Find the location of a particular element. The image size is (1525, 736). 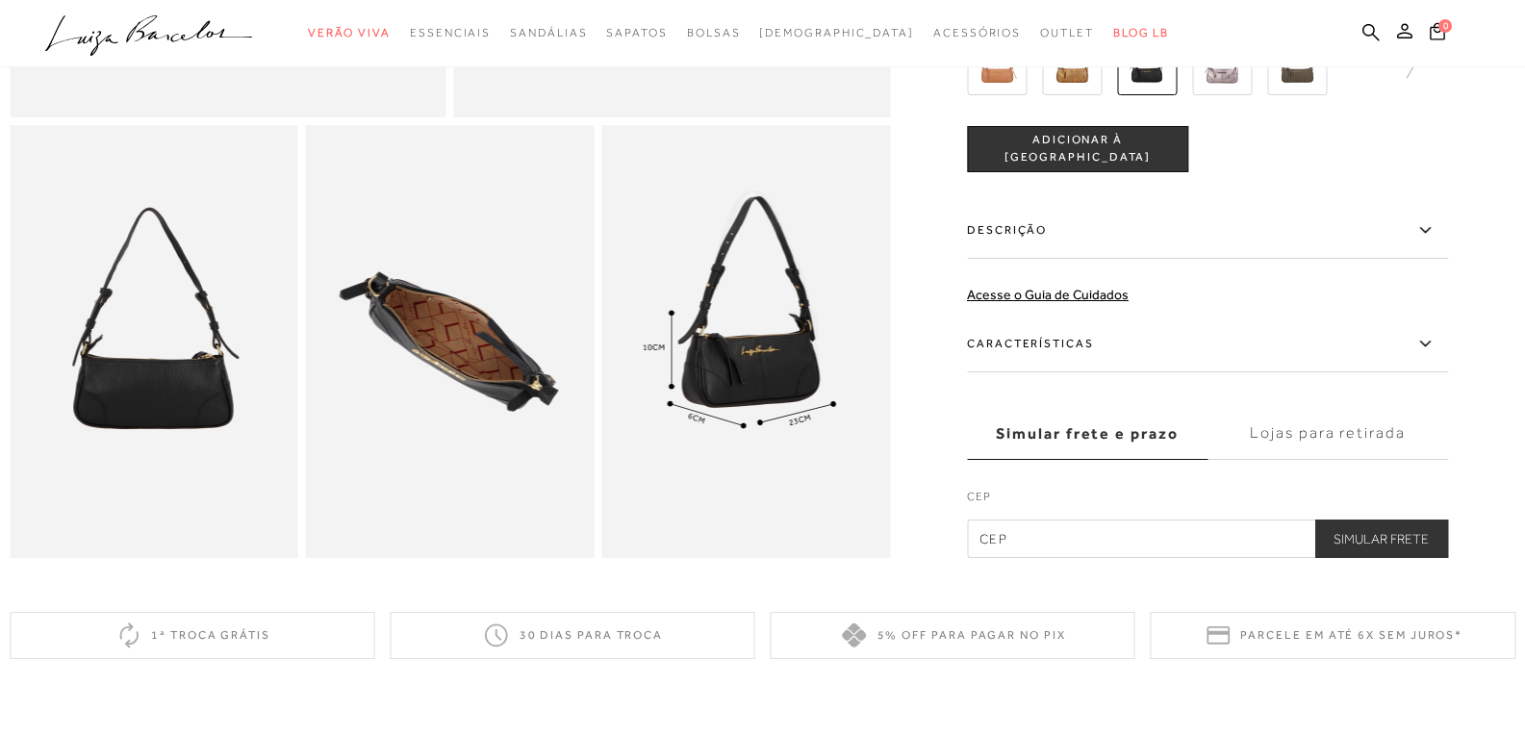

div: 30 dias para troca is located at coordinates (571, 635).